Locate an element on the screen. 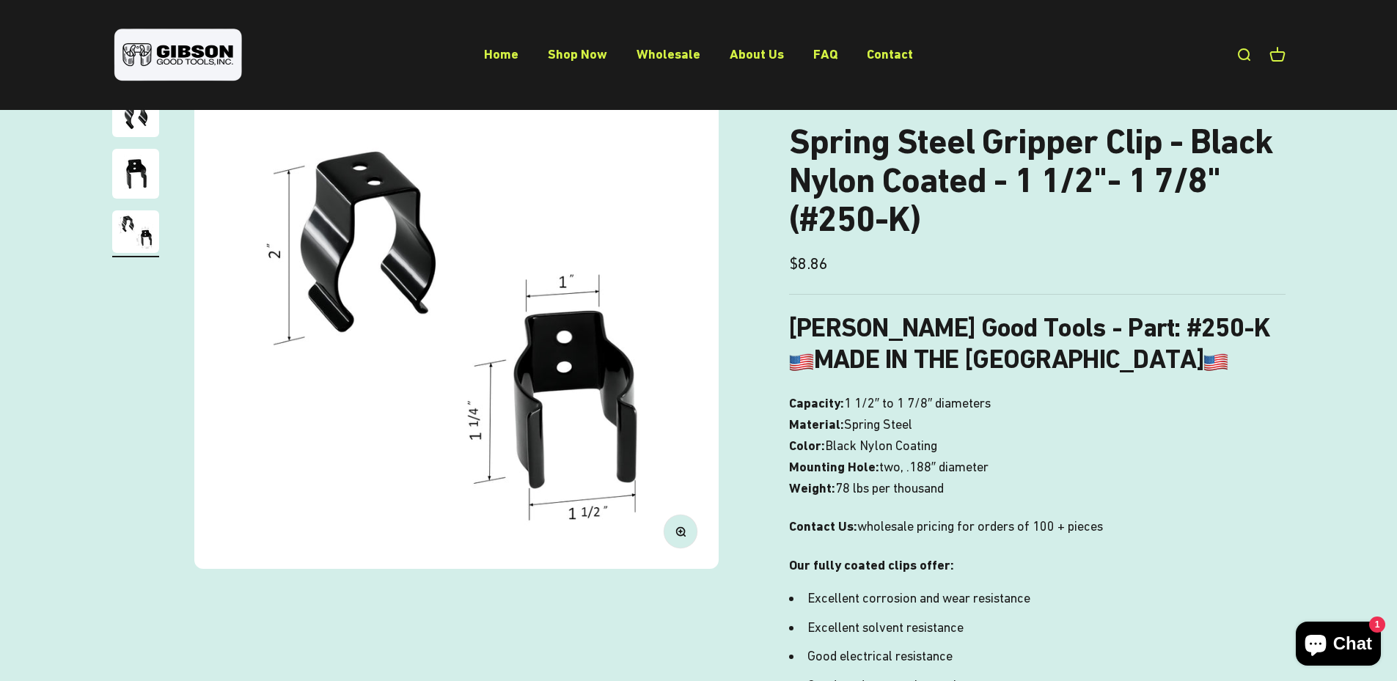 The image size is (1397, 681). h1: Spring Steel Gripper Clip - Black Nylon Coated - 1 1/2"- 1 7/8" (#250-K) is located at coordinates (1037, 180).